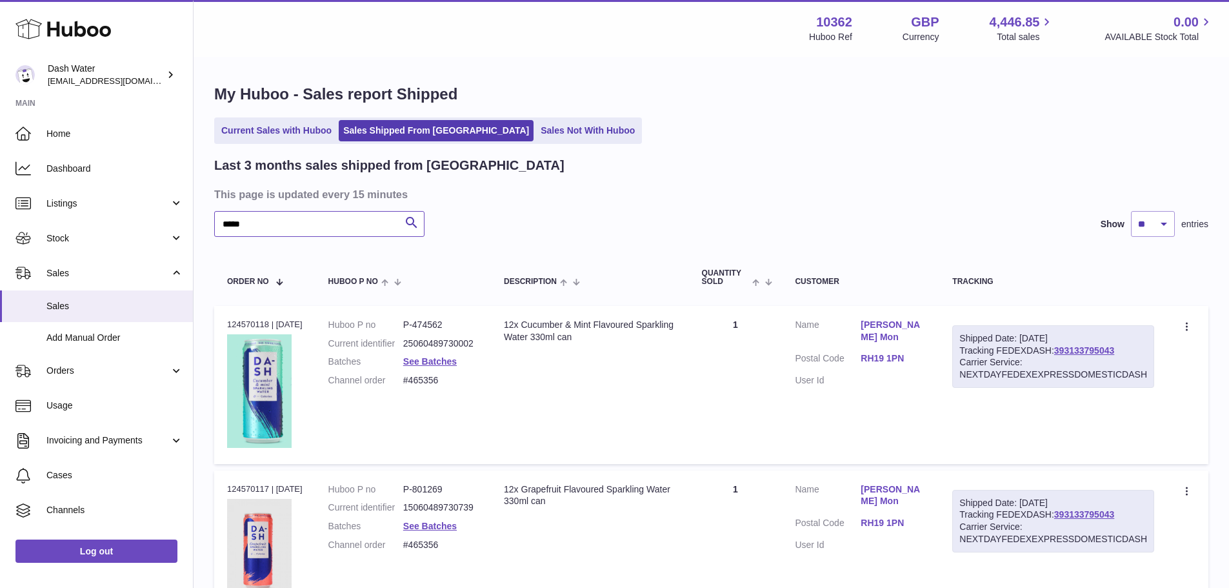  What do you see at coordinates (590, 496) in the screenshot?
I see `div: 12x Grapefruit Flavoured Sparkling Water 330ml can` at bounding box center [590, 496].